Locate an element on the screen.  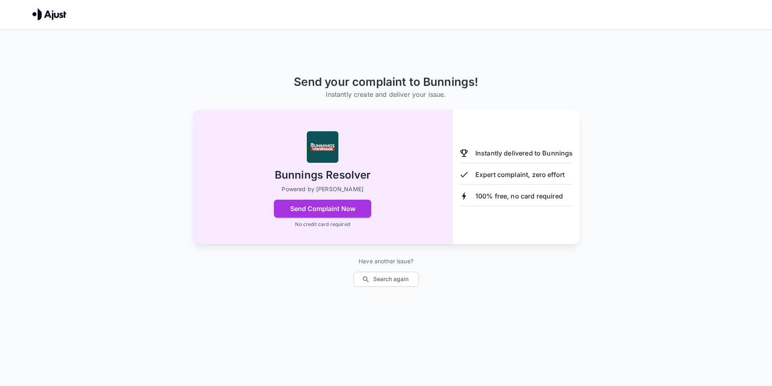
p: Instantly delivered to Bunnings is located at coordinates (524, 153).